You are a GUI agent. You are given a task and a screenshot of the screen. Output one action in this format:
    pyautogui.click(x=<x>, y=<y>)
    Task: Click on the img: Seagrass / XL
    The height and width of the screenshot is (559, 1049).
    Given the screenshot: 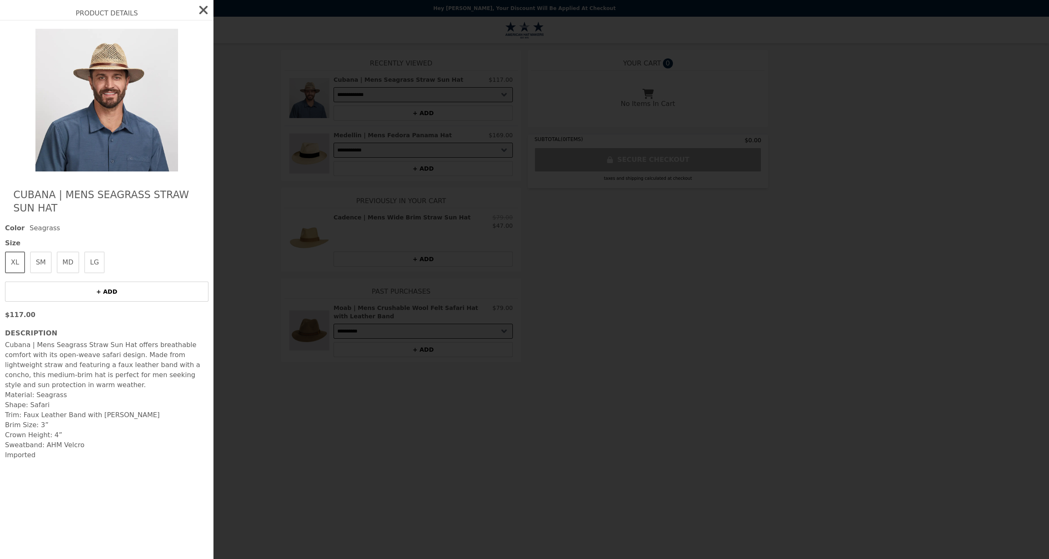 What is the action you would take?
    pyautogui.click(x=107, y=100)
    